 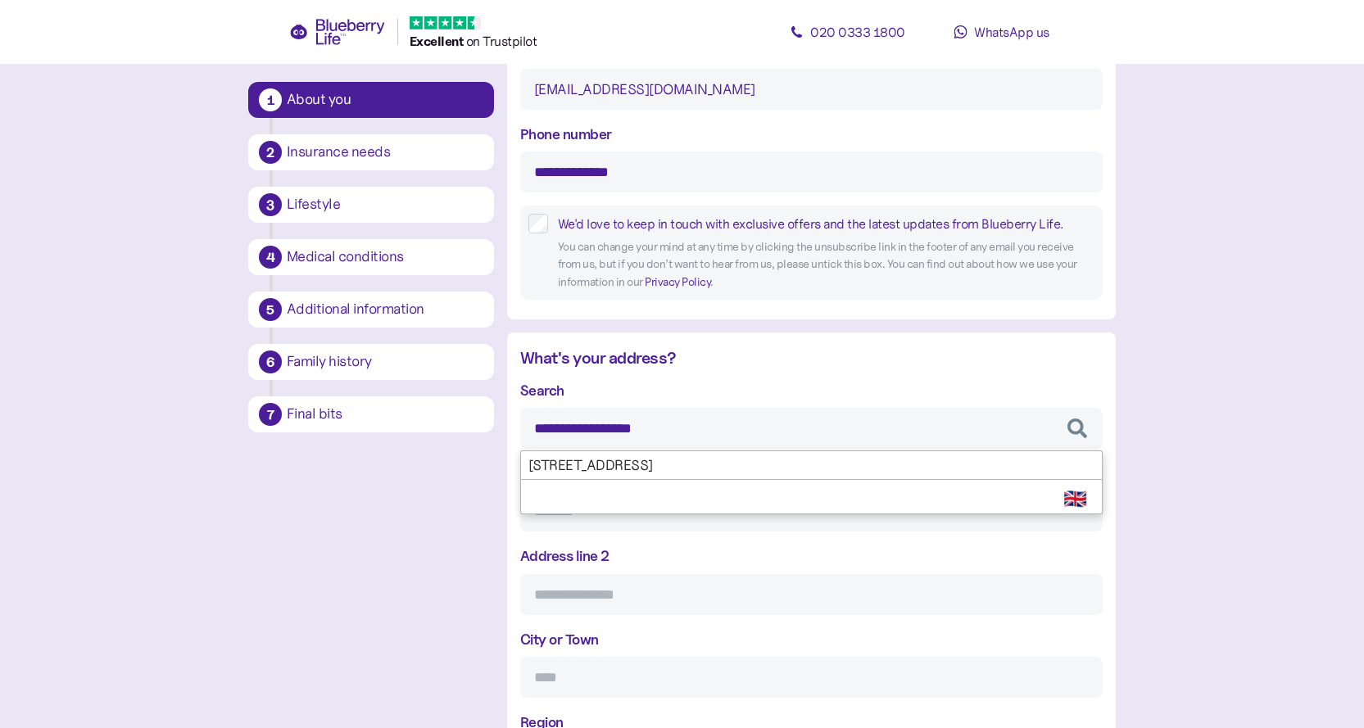 What do you see at coordinates (542, 390) in the screenshot?
I see `label: Search` at bounding box center [542, 390].